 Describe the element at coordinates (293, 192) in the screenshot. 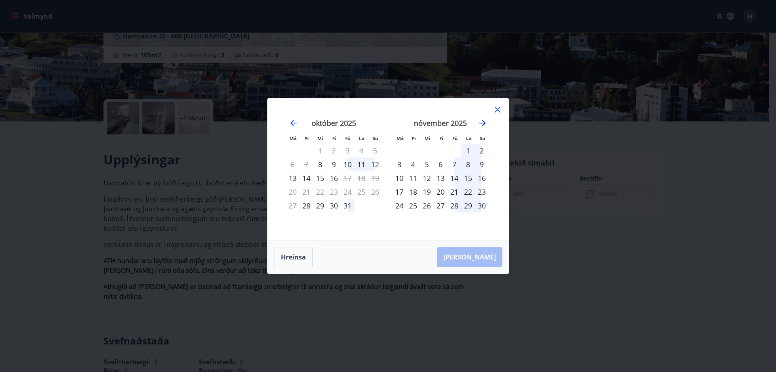

I see `td: Not available. mánudagur, 20. október 2025` at that location.